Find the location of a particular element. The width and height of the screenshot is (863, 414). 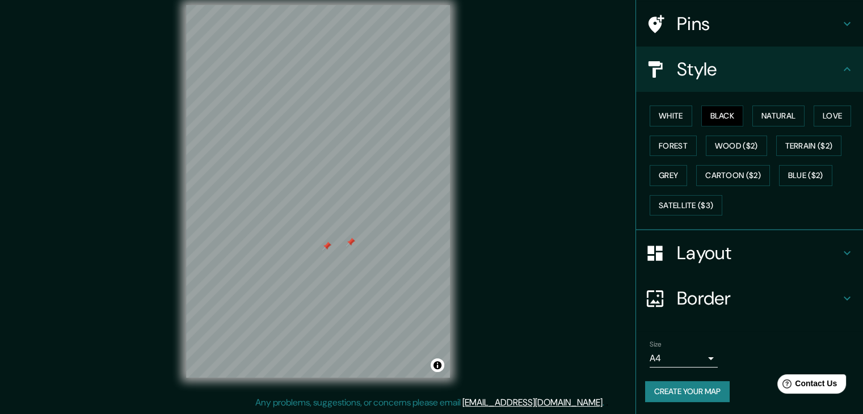

h4: Pins is located at coordinates (758, 24).